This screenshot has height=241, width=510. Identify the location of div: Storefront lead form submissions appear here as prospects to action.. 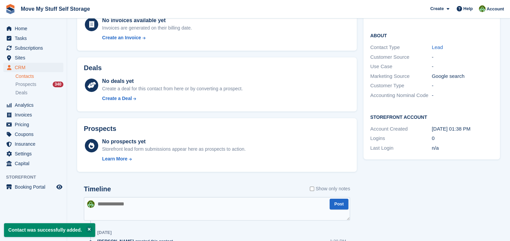
(174, 149).